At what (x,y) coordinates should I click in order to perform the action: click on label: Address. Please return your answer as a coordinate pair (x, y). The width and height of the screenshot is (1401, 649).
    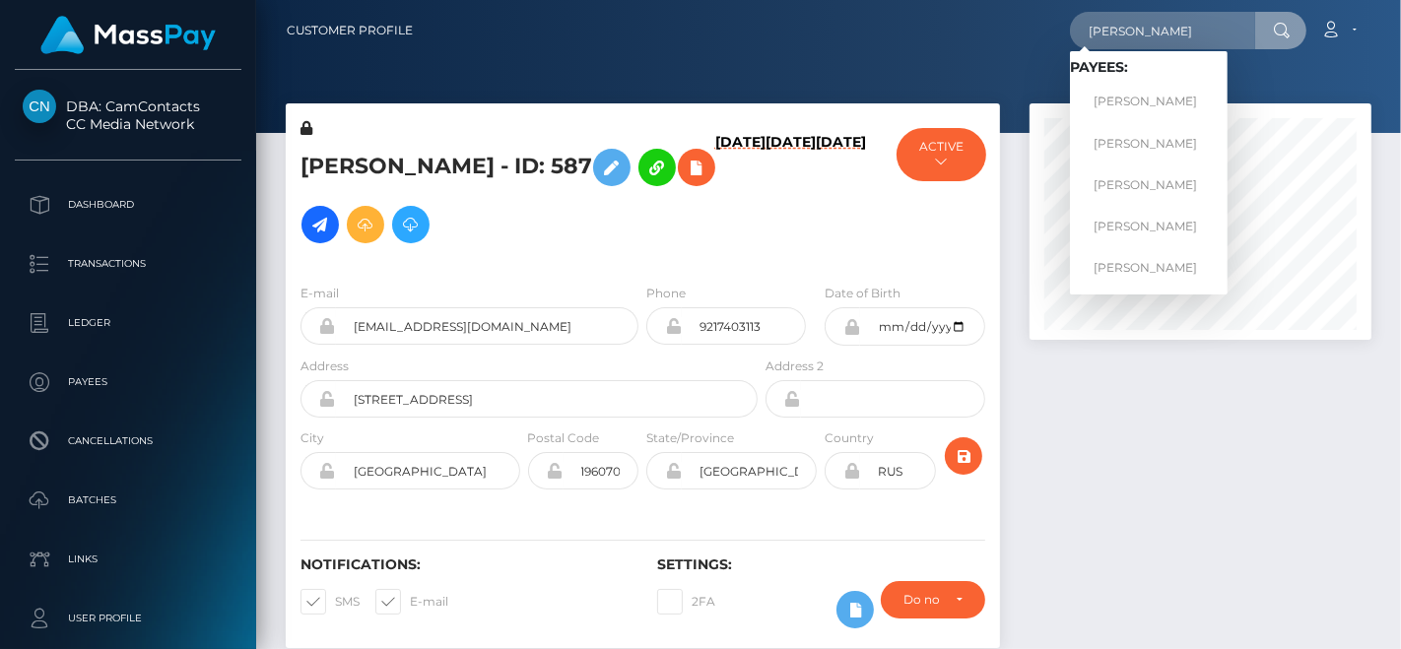
    Looking at the image, I should click on (324, 367).